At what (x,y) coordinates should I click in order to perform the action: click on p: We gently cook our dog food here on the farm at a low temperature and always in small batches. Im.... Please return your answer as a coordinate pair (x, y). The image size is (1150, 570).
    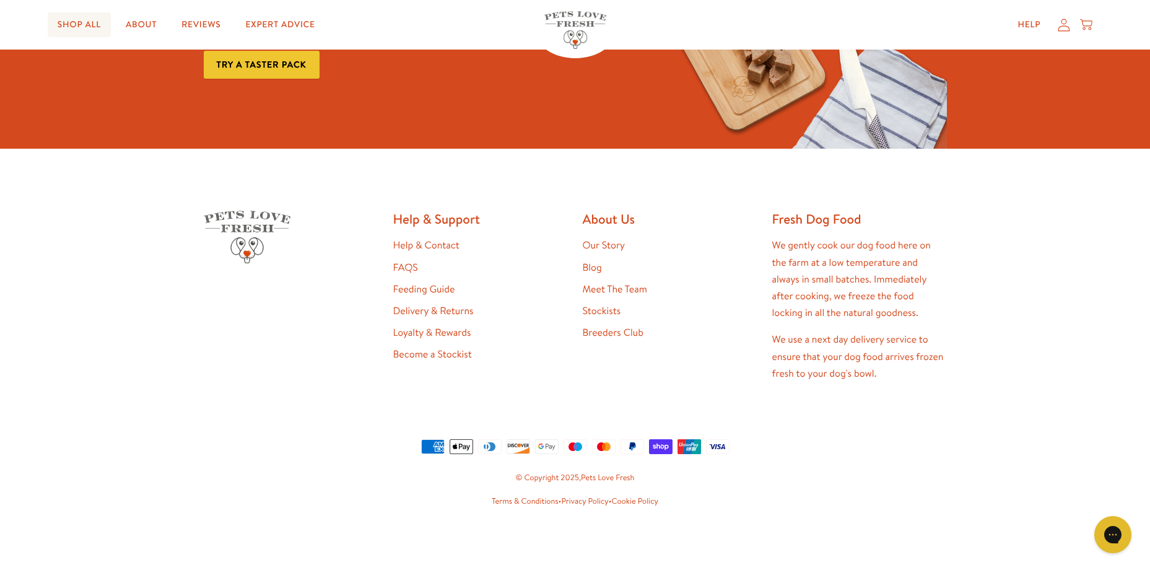
    Looking at the image, I should click on (860, 279).